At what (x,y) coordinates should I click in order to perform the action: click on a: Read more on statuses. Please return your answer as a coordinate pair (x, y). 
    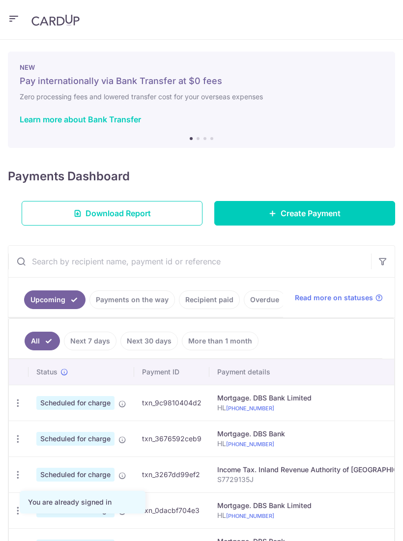
    Looking at the image, I should click on (338, 298).